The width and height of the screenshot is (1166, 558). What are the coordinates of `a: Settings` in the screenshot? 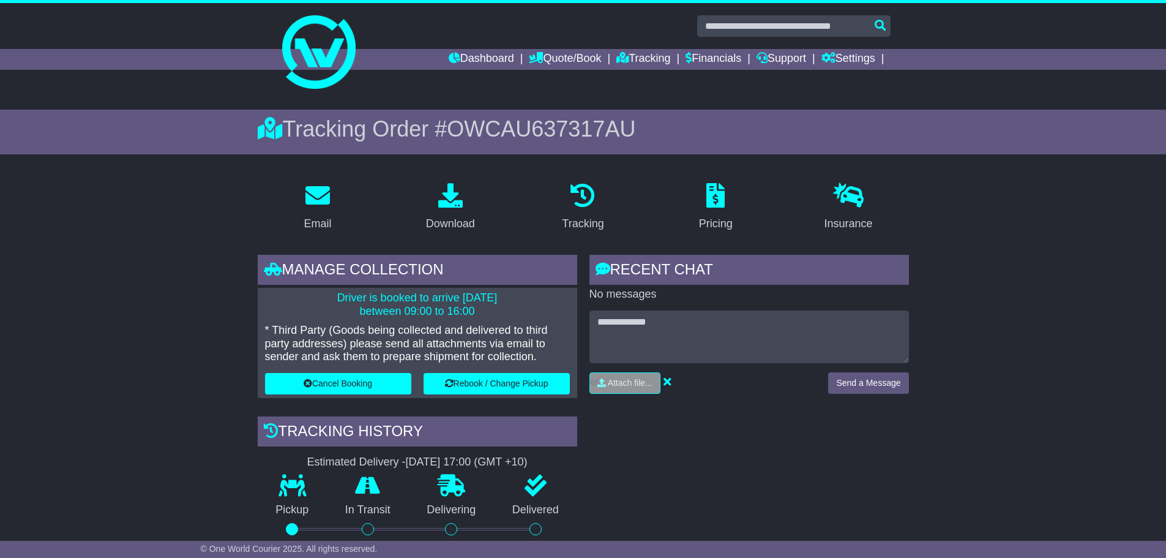 It's located at (849, 59).